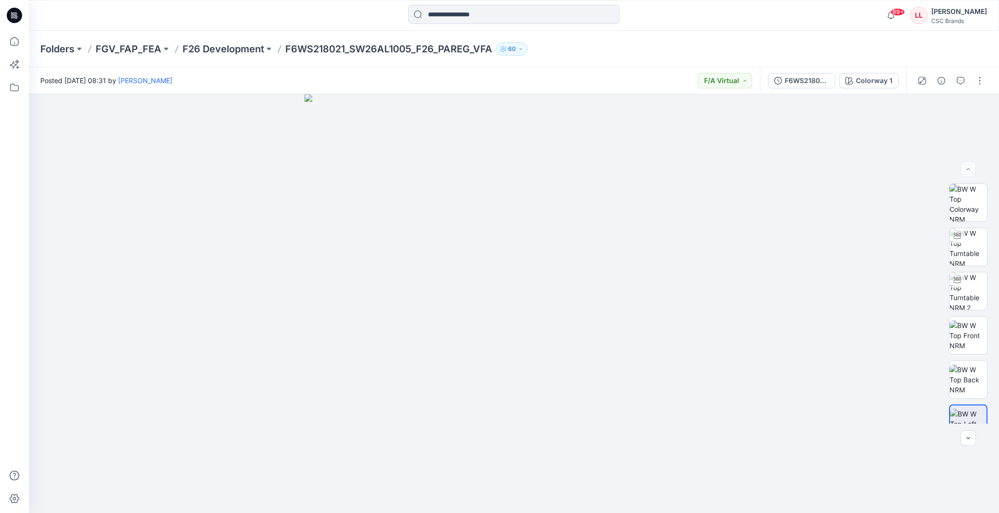  What do you see at coordinates (128, 49) in the screenshot?
I see `p: FGV_FAP_FEA` at bounding box center [128, 49].